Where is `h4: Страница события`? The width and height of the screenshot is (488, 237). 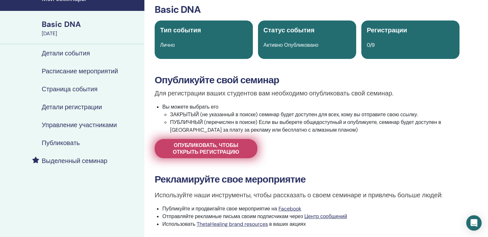
h4: Страница события is located at coordinates (70, 89).